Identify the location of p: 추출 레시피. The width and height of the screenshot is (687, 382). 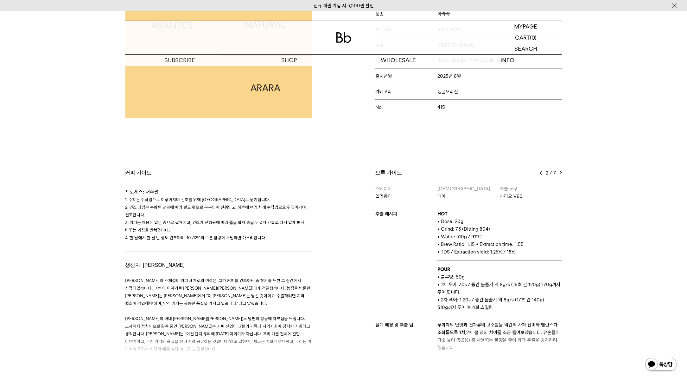
(407, 214).